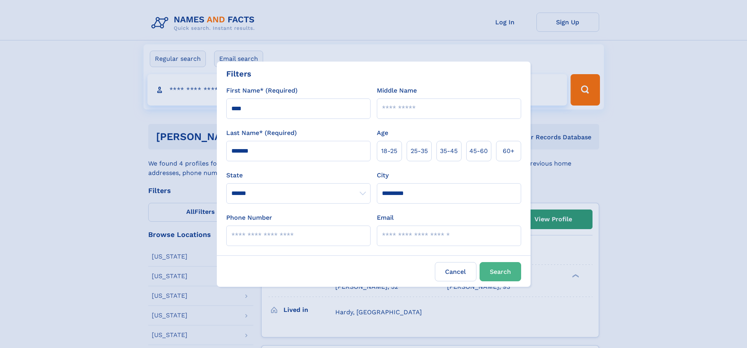  Describe the element at coordinates (449, 151) in the screenshot. I see `span: 35‑45` at that location.